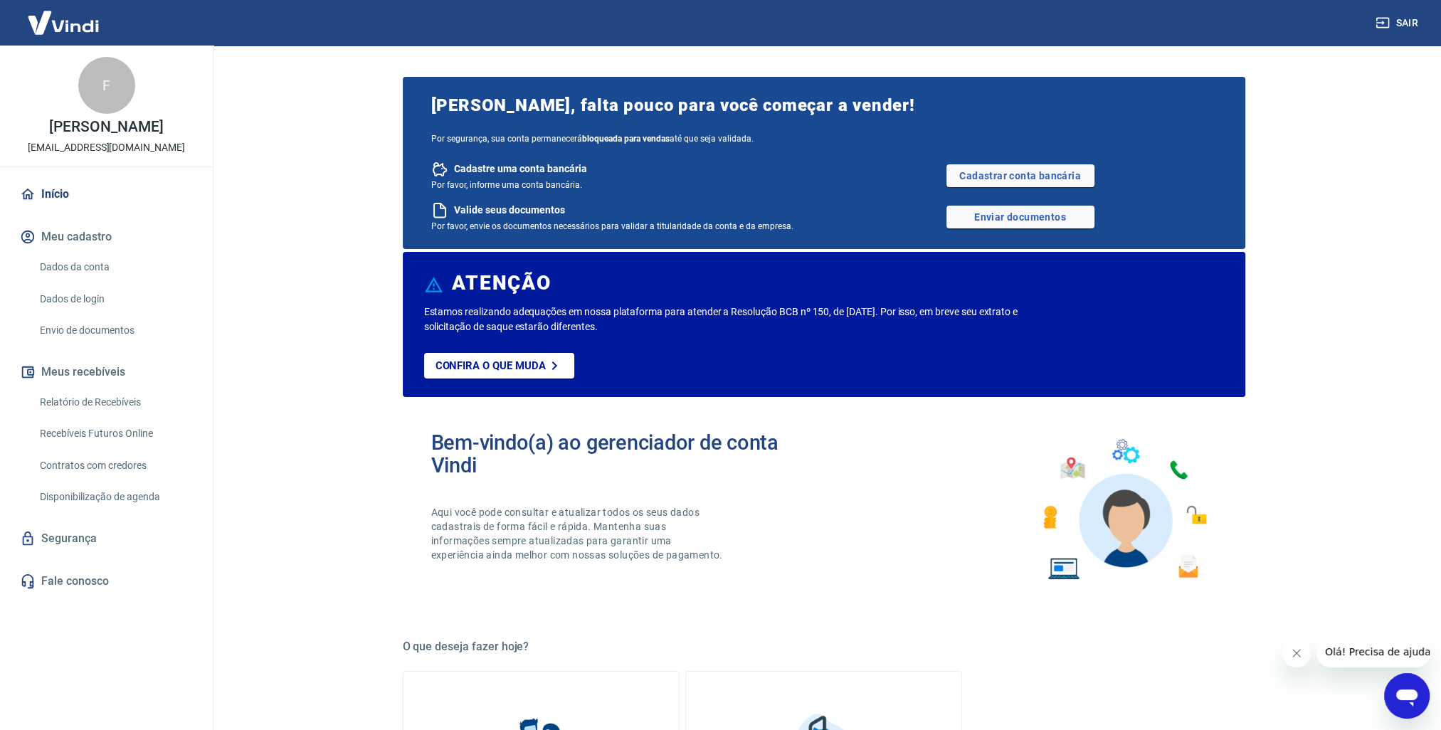 This screenshot has height=730, width=1441. I want to click on div: F, so click(107, 85).